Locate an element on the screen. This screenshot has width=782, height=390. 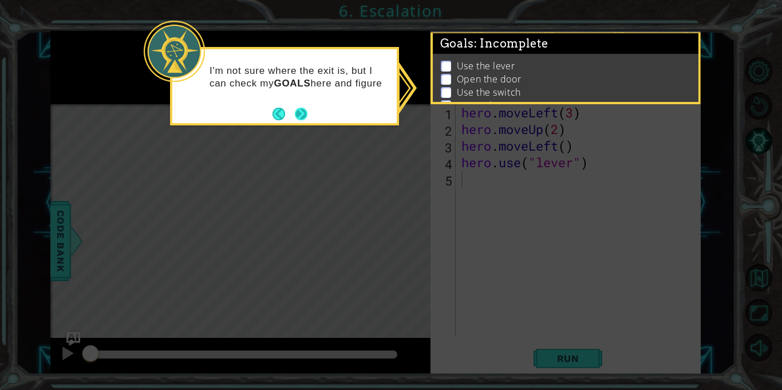
p: Open the door is located at coordinates (489, 79).